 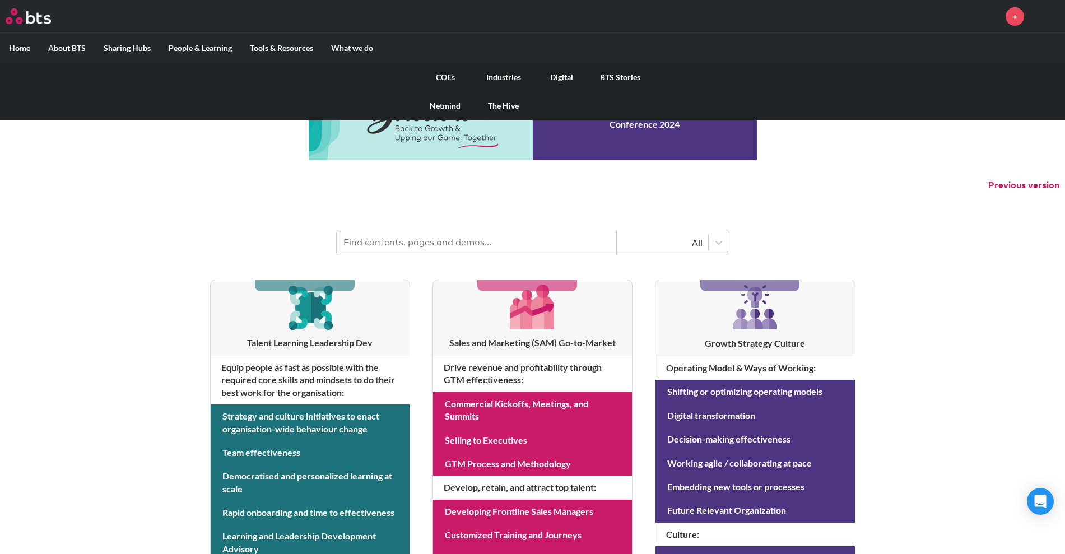 I want to click on label: Sharing Hubs, so click(x=127, y=48).